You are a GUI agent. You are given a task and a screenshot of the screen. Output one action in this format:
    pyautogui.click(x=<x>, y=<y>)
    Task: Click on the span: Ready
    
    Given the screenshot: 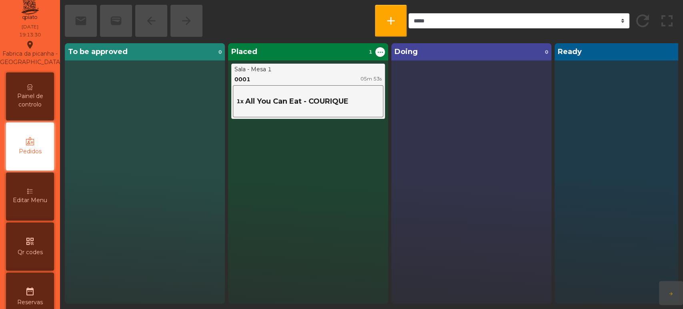 What is the action you would take?
    pyautogui.click(x=570, y=52)
    